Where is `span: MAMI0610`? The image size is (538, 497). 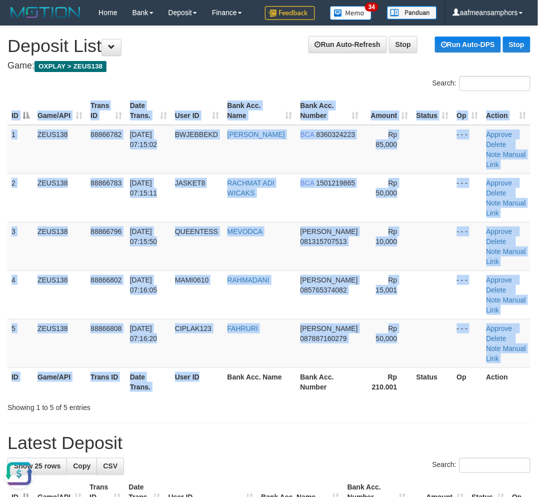 span: MAMI0610 is located at coordinates (192, 280).